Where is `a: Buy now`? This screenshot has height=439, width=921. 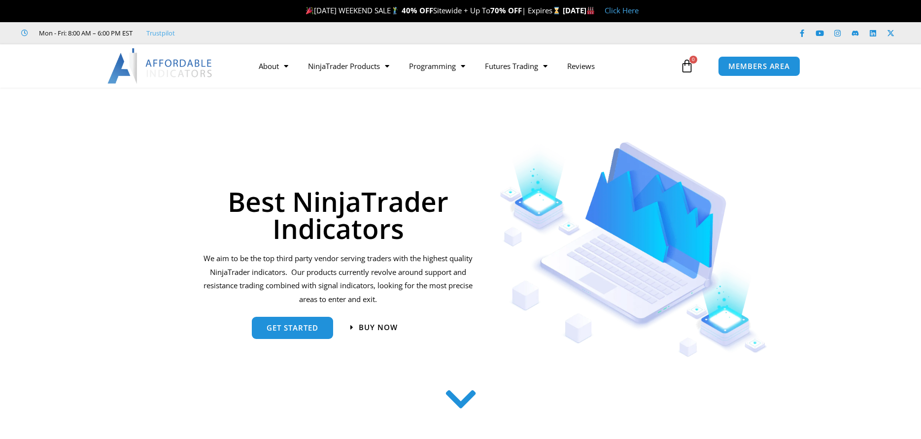
a: Buy now is located at coordinates (374, 327).